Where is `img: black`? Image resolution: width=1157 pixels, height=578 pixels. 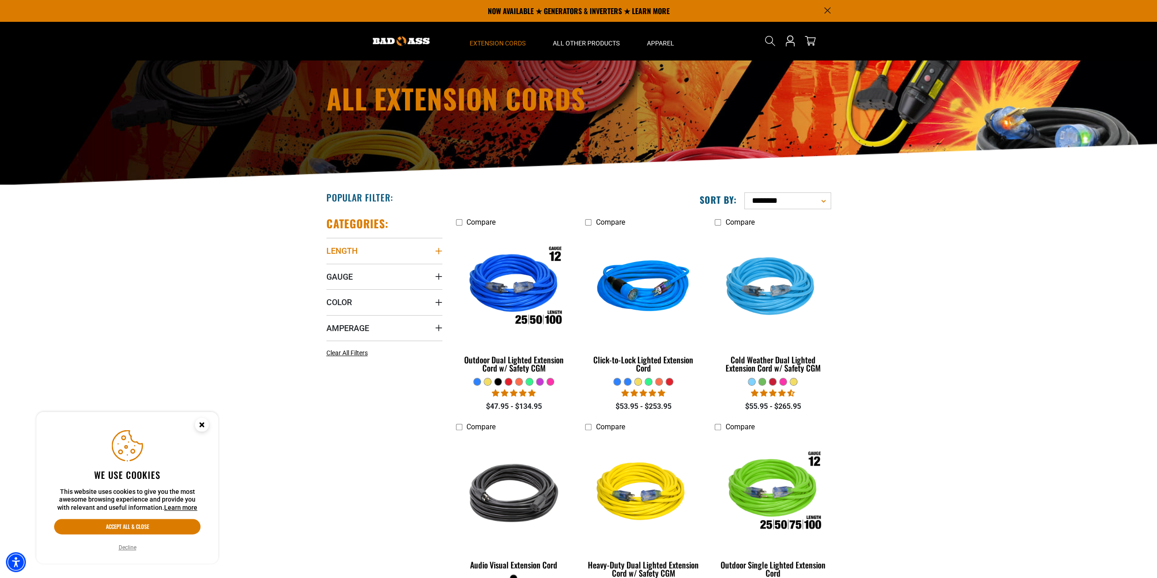 img: black is located at coordinates (514, 492).